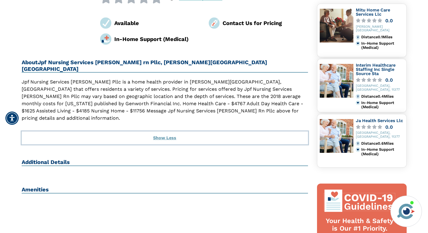 The image size is (428, 233). Describe the element at coordinates (12, 118) in the screenshot. I see `div: Accessibility Menu` at that location.